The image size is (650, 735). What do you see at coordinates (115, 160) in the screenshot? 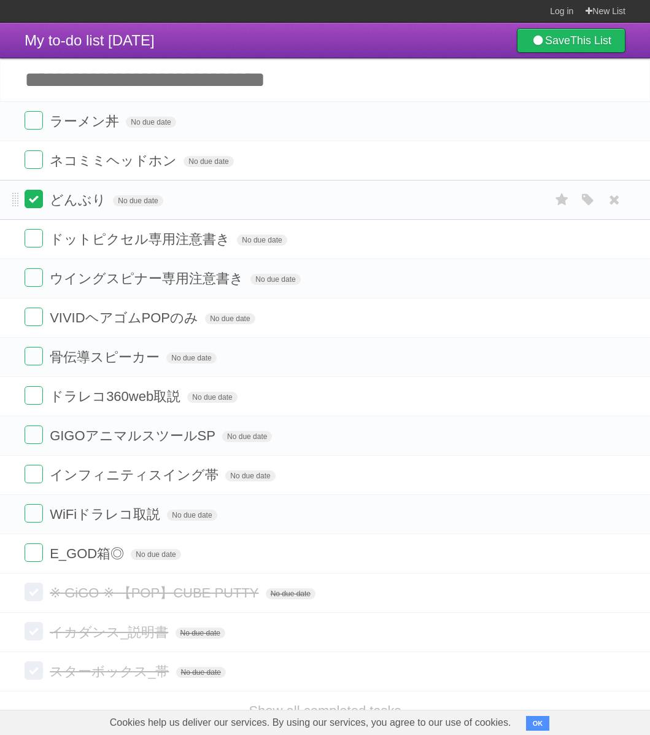
I see `span: ネコミミヘッドホン` at bounding box center [115, 160].